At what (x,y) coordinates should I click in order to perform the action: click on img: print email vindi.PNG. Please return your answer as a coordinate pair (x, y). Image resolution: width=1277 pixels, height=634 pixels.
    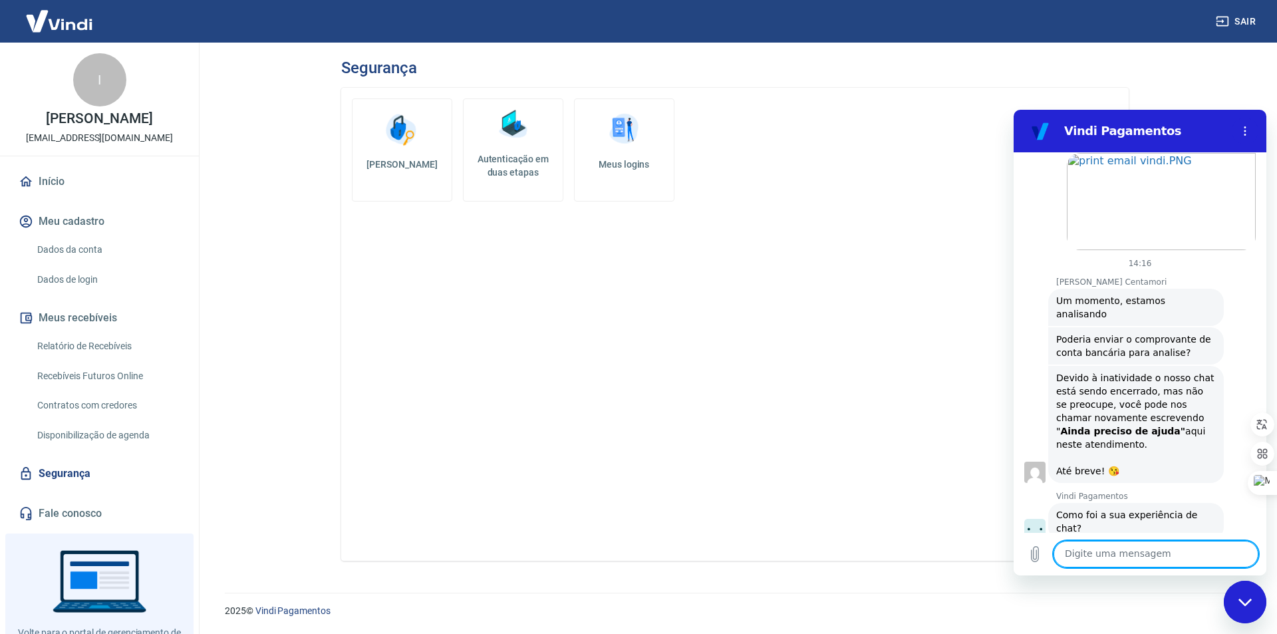
    Looking at the image, I should click on (148, 92).